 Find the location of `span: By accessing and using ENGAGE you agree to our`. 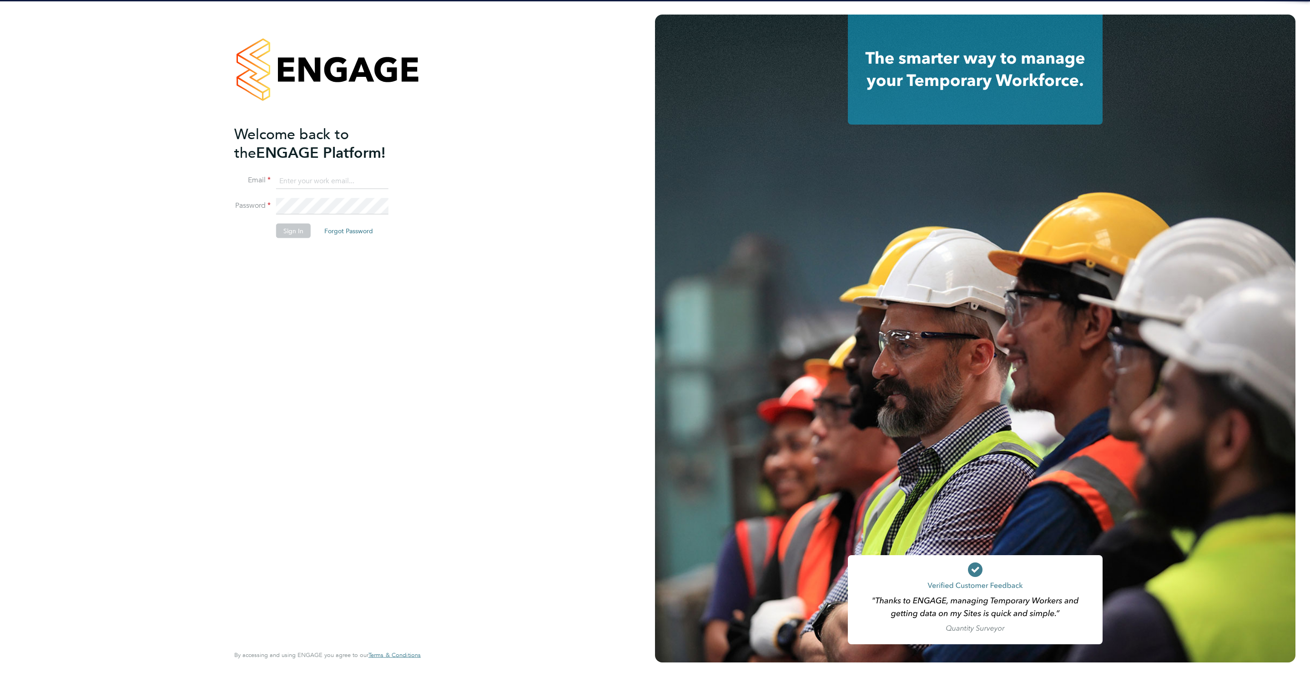

span: By accessing and using ENGAGE you agree to our is located at coordinates (328, 655).